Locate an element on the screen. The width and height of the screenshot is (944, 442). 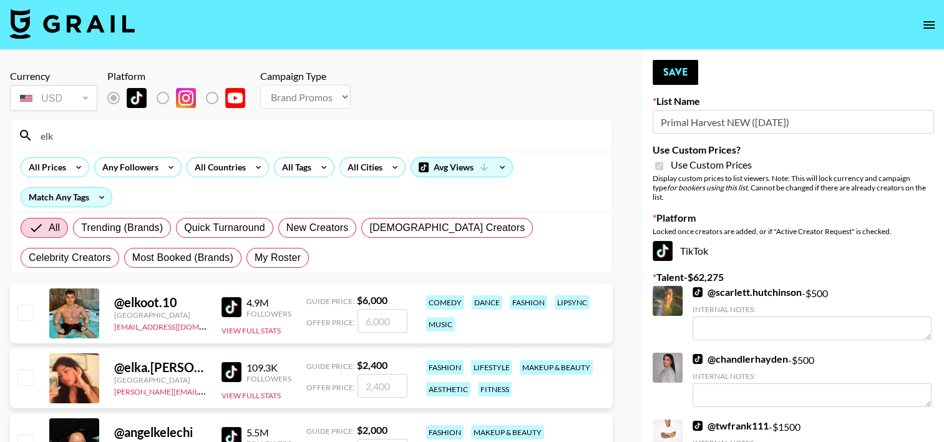
img: YouTube is located at coordinates (235, 98).